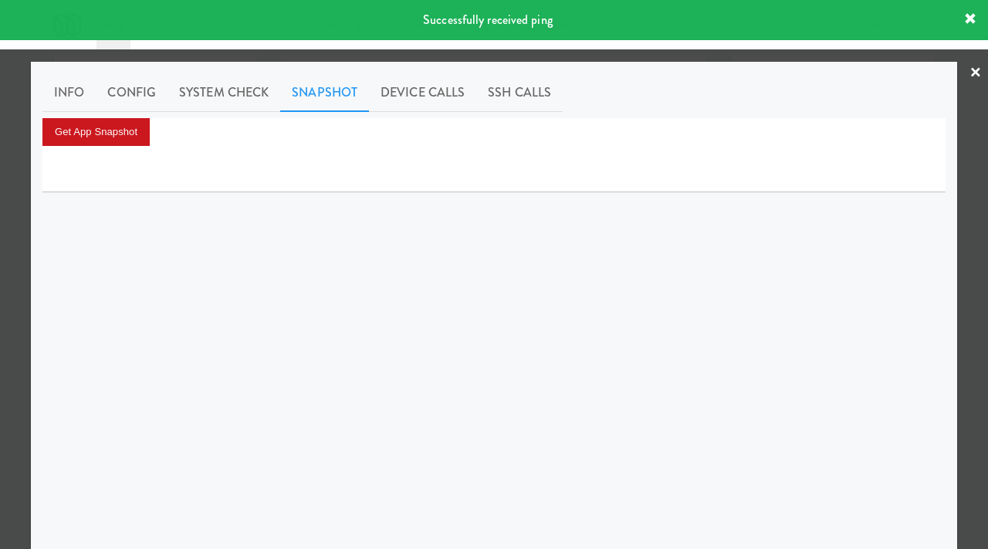  Describe the element at coordinates (131, 93) in the screenshot. I see `a: Config` at that location.